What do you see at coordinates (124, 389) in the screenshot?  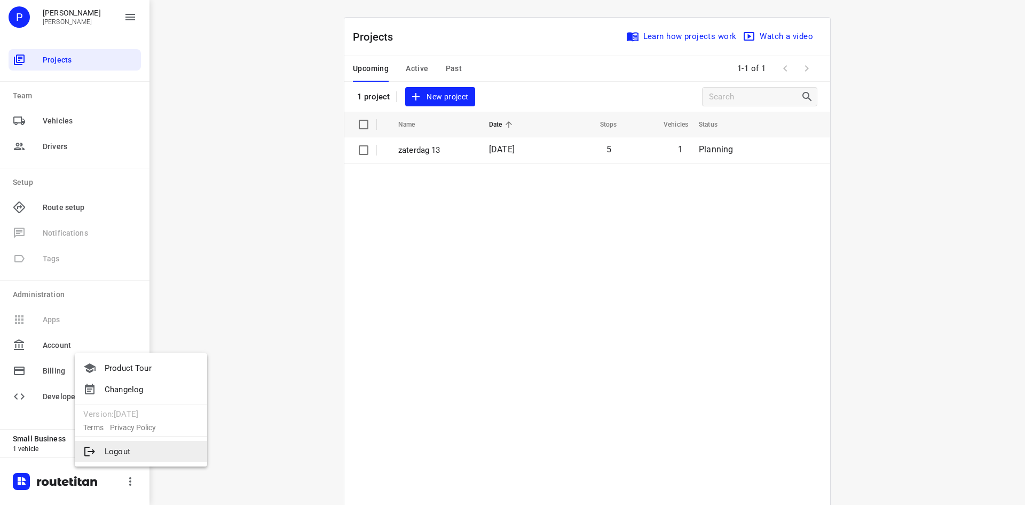 I see `p: Changelog` at bounding box center [124, 389].